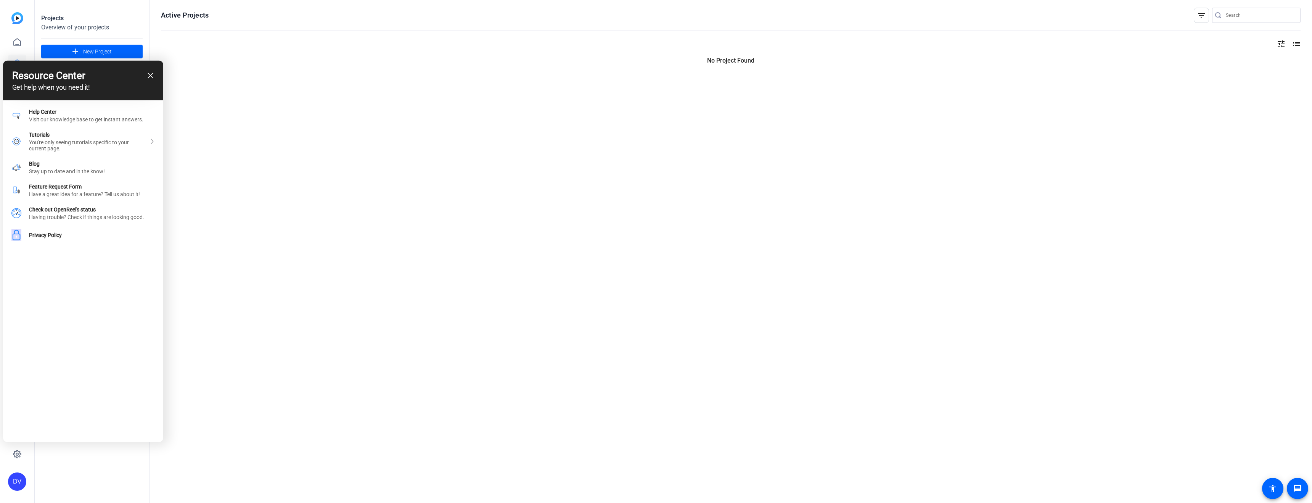  What do you see at coordinates (92, 217) in the screenshot?
I see `div: Having trouble? Check if things are looking good.` at bounding box center [92, 217].